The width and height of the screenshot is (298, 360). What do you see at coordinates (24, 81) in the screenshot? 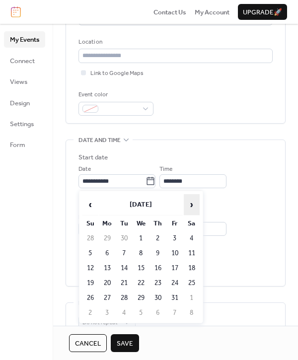
I see `a: Views` at bounding box center [24, 81].